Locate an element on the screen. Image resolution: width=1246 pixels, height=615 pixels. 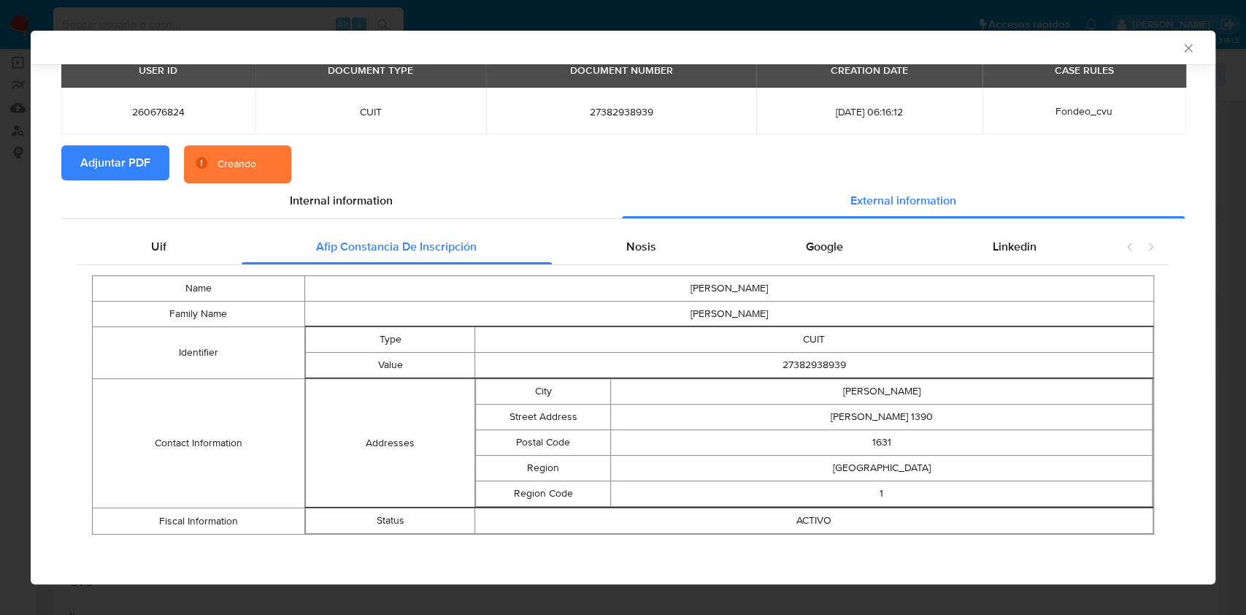
span: 27382938939 is located at coordinates (621, 112).